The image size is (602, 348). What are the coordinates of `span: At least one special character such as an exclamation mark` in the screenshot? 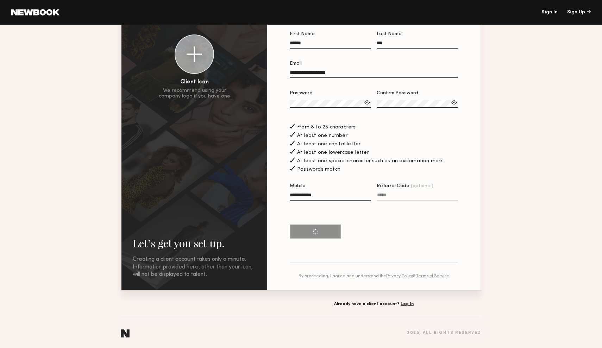 It's located at (370, 161).